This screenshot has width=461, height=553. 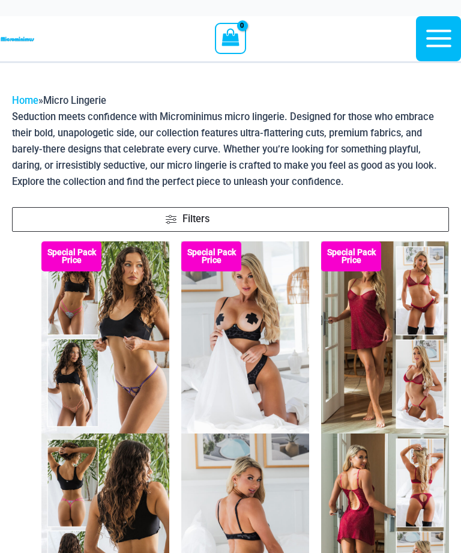 What do you see at coordinates (105, 337) in the screenshot?
I see `img: Collection Pack (9)` at bounding box center [105, 337].